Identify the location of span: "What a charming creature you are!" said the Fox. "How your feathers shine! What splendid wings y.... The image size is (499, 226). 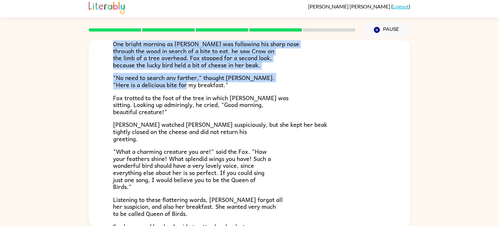
(192, 169).